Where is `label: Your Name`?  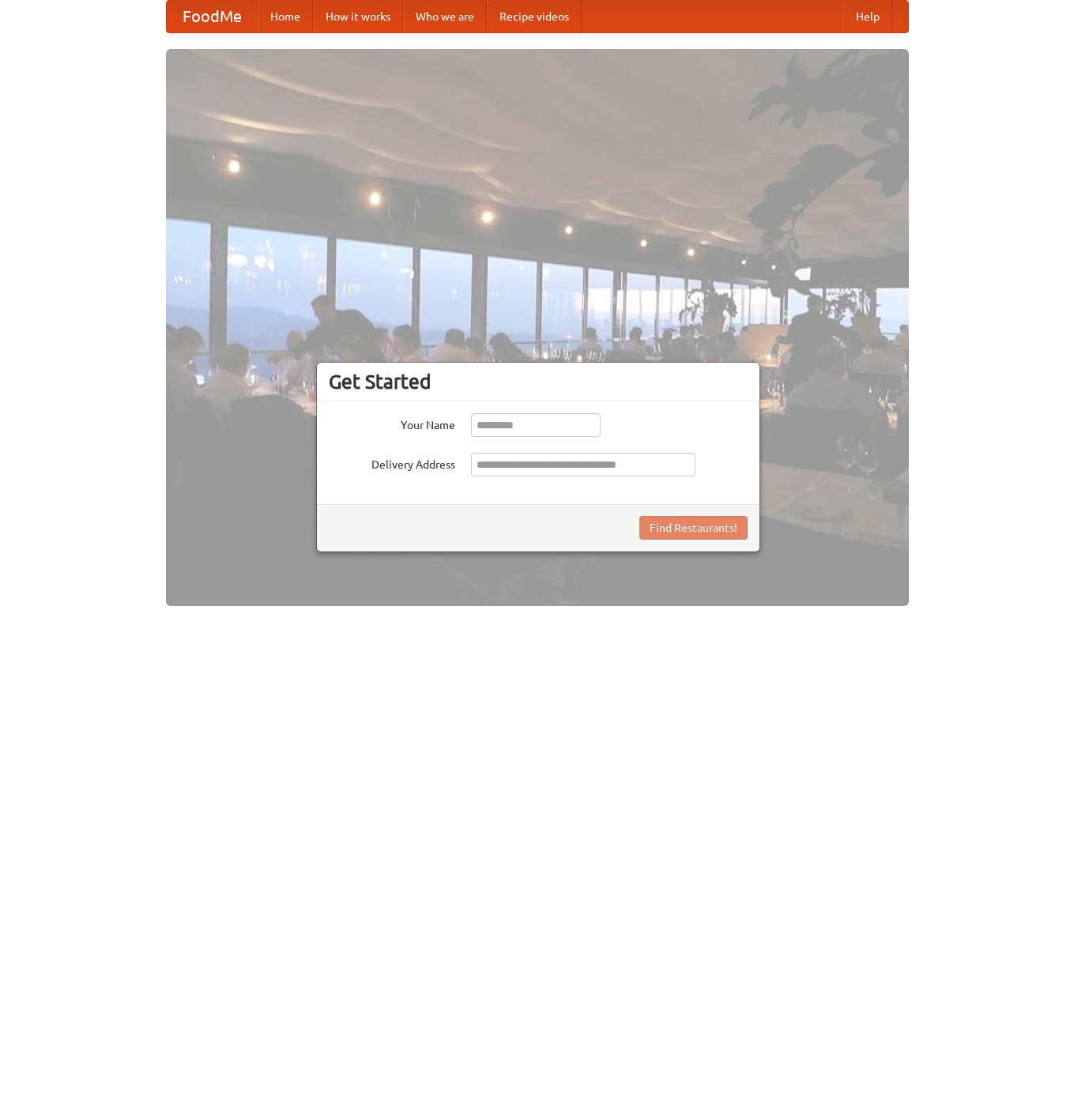 label: Your Name is located at coordinates (392, 423).